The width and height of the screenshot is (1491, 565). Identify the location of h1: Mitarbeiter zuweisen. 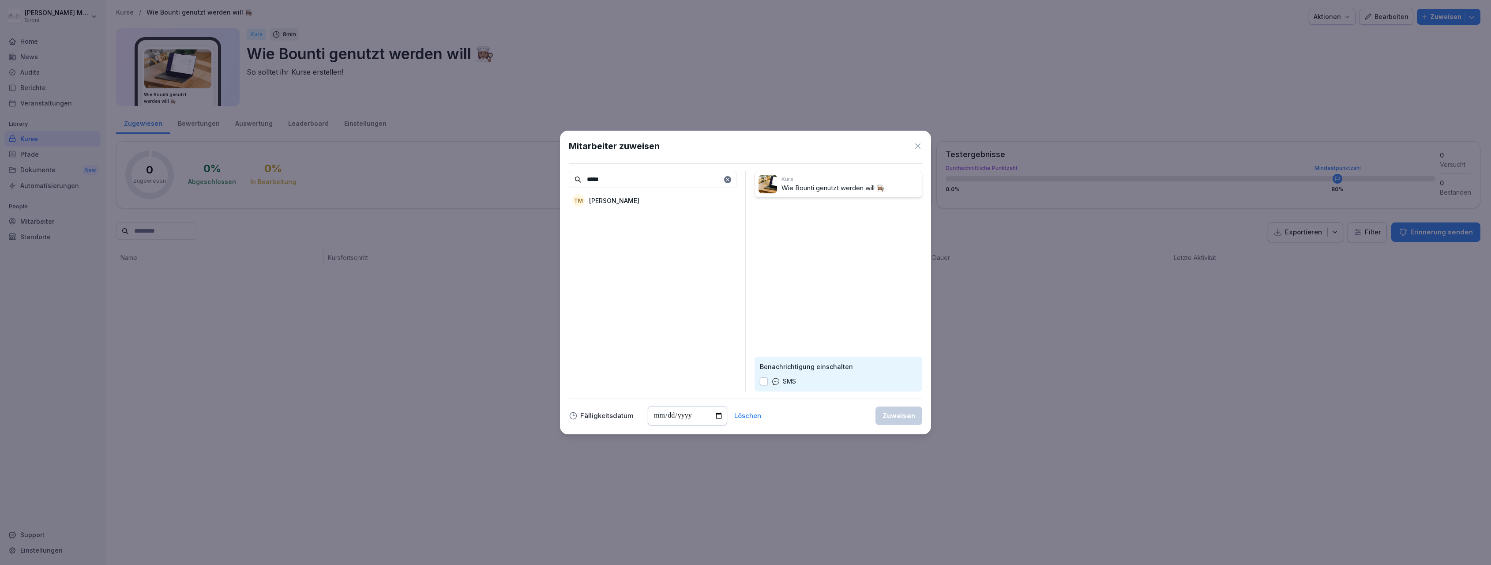
(614, 146).